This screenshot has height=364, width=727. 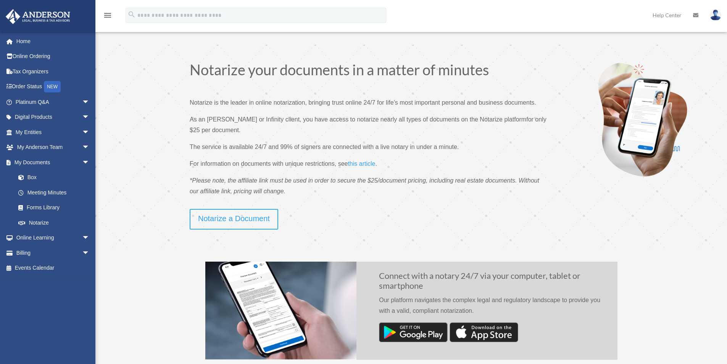 I want to click on a: Notarize a Document, so click(x=234, y=219).